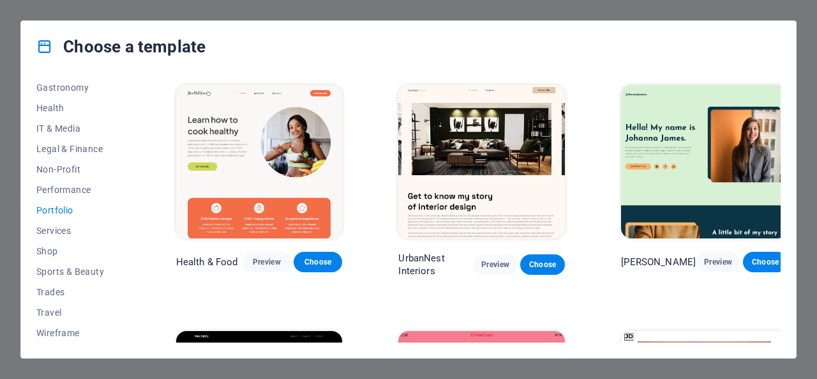 This screenshot has height=379, width=817. Describe the element at coordinates (78, 230) in the screenshot. I see `button: Services` at that location.